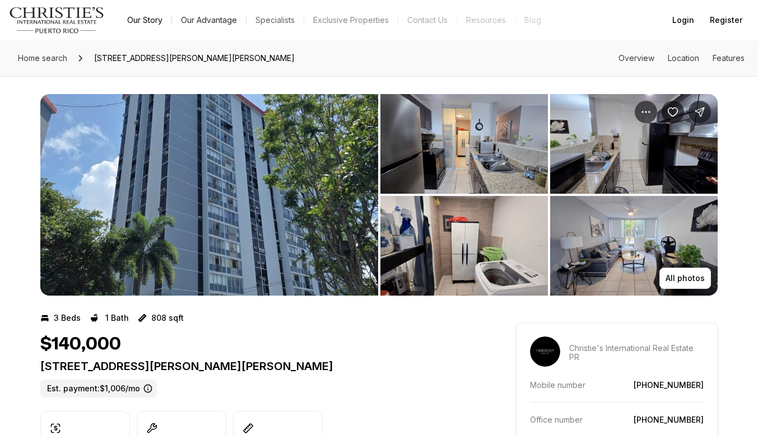 The width and height of the screenshot is (758, 435). What do you see at coordinates (486, 20) in the screenshot?
I see `a: Resources` at bounding box center [486, 20].